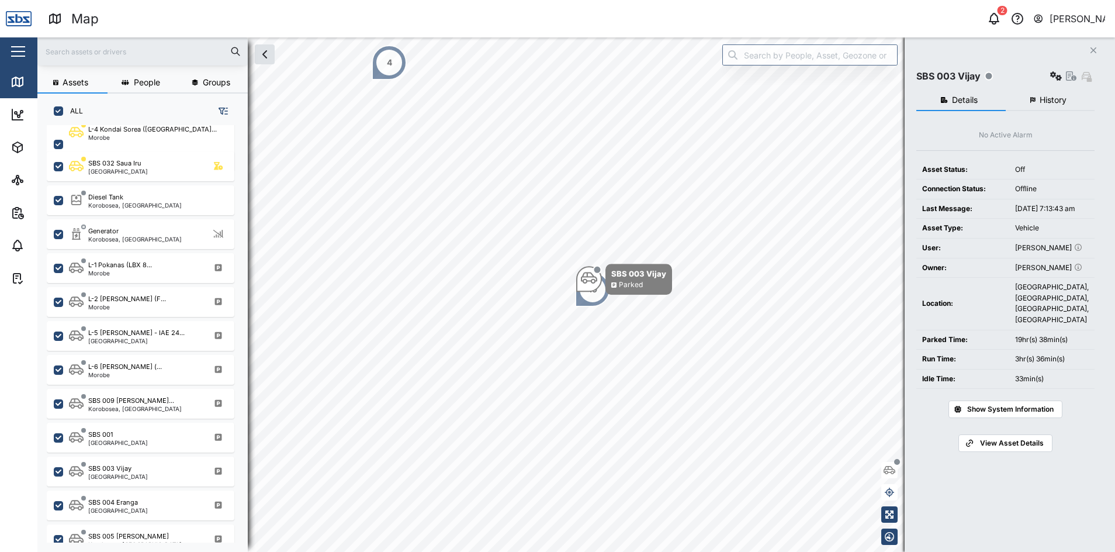 This screenshot has width=1115, height=552. Describe the element at coordinates (962, 189) in the screenshot. I see `div: Connection Status:` at that location.